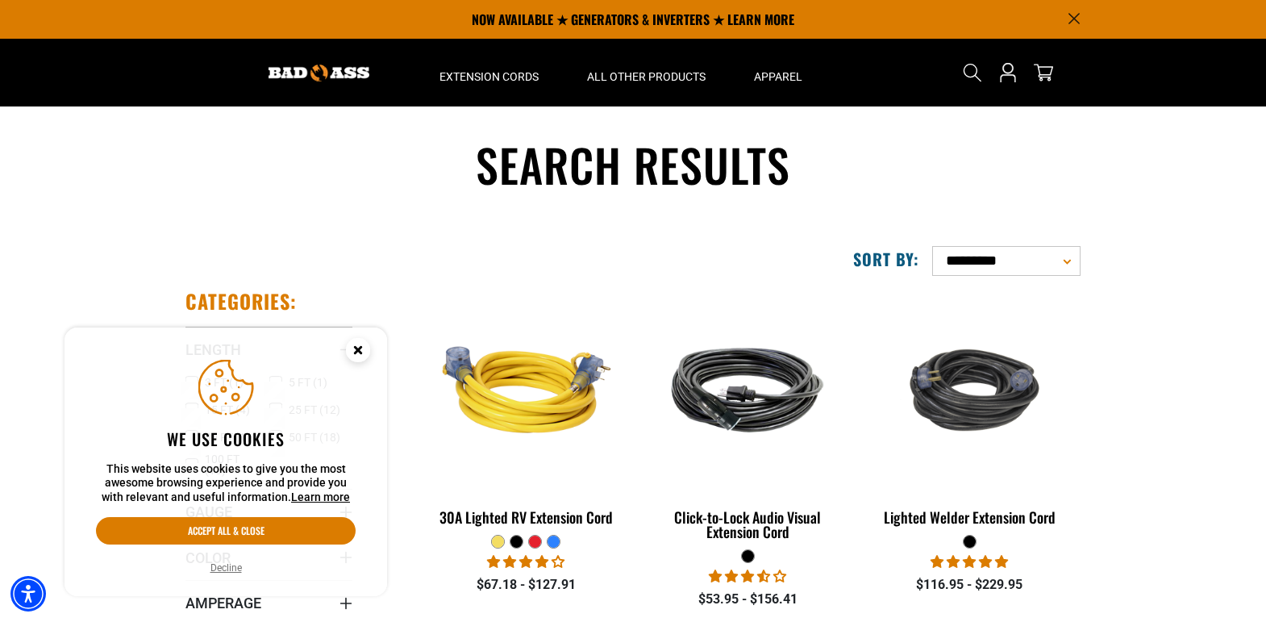 This screenshot has height=622, width=1266. Describe the element at coordinates (748, 419) in the screenshot. I see `a: black Click-to-Lock Audio Visual Extension Cord` at that location.